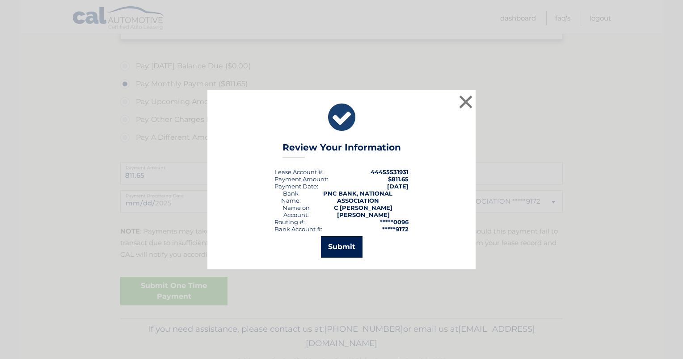 The height and width of the screenshot is (359, 683). What do you see at coordinates (299, 172) in the screenshot?
I see `div: Lease Account #:` at bounding box center [299, 172].